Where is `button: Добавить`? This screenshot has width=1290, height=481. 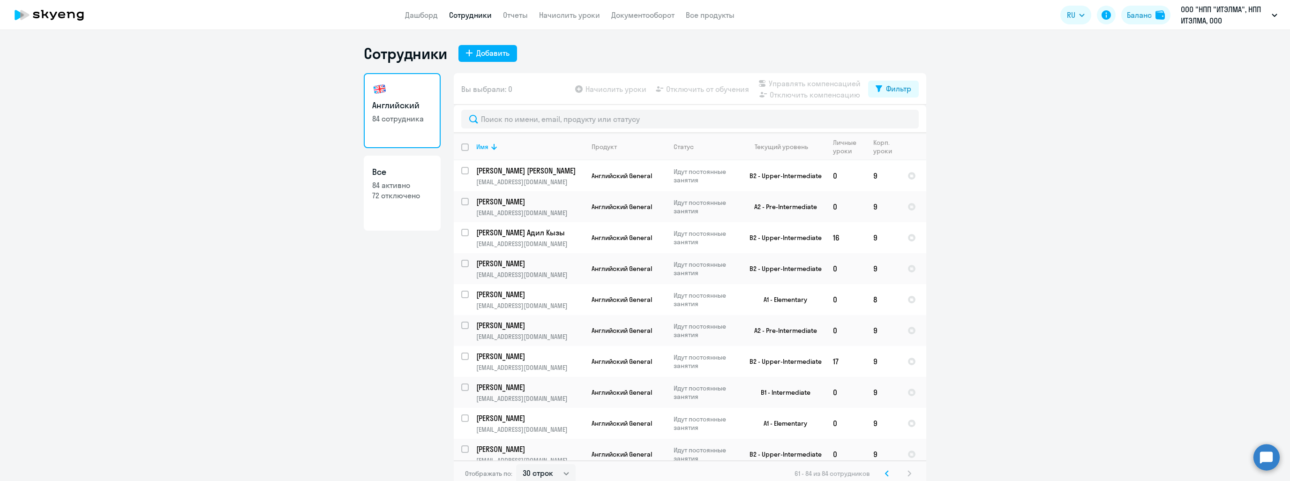 button: Добавить is located at coordinates (487, 53).